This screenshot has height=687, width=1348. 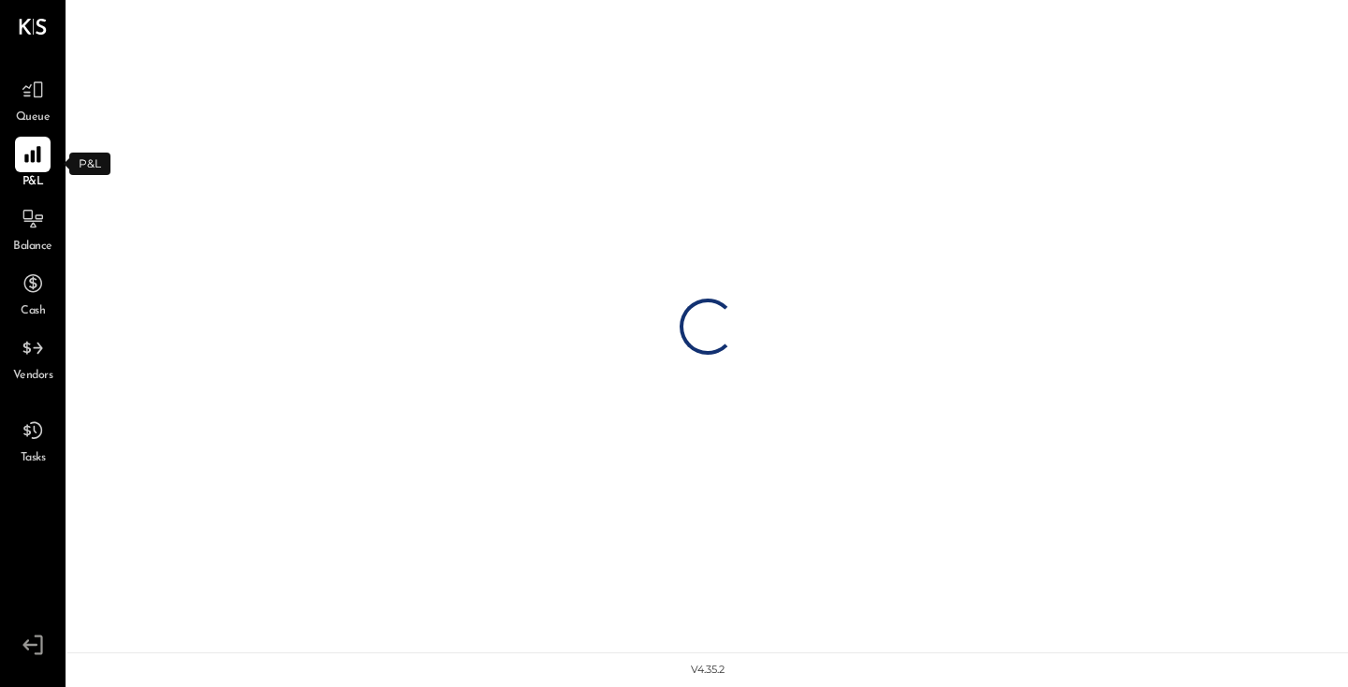 I want to click on div: v 4.35.2, so click(x=708, y=670).